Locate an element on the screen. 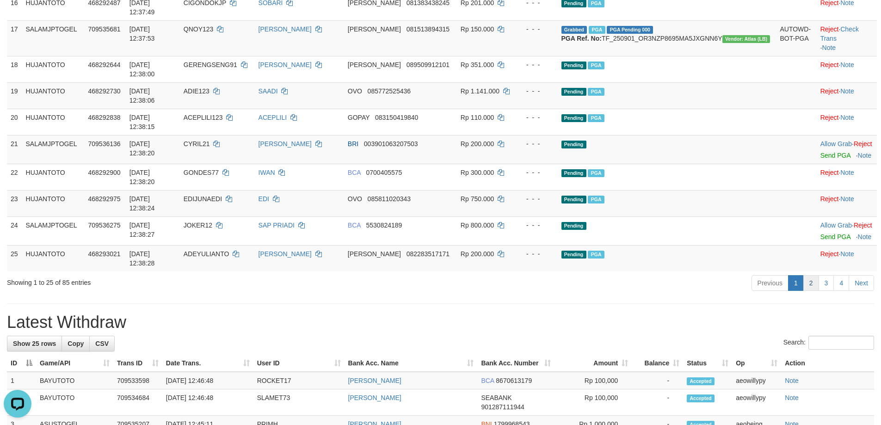  span: GOPAY is located at coordinates (358, 117).